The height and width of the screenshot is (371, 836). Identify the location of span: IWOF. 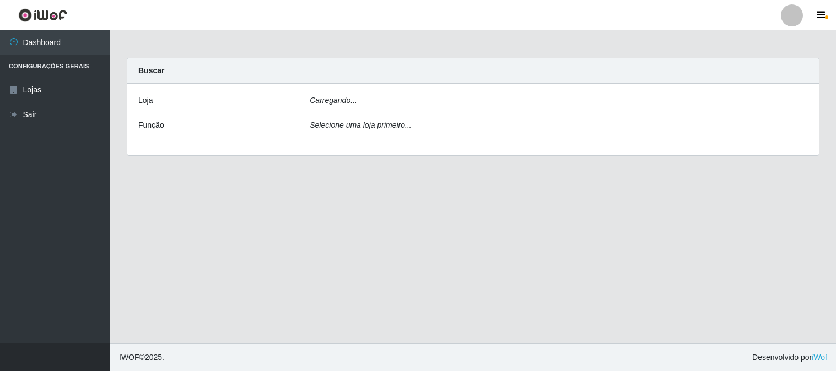
(129, 358).